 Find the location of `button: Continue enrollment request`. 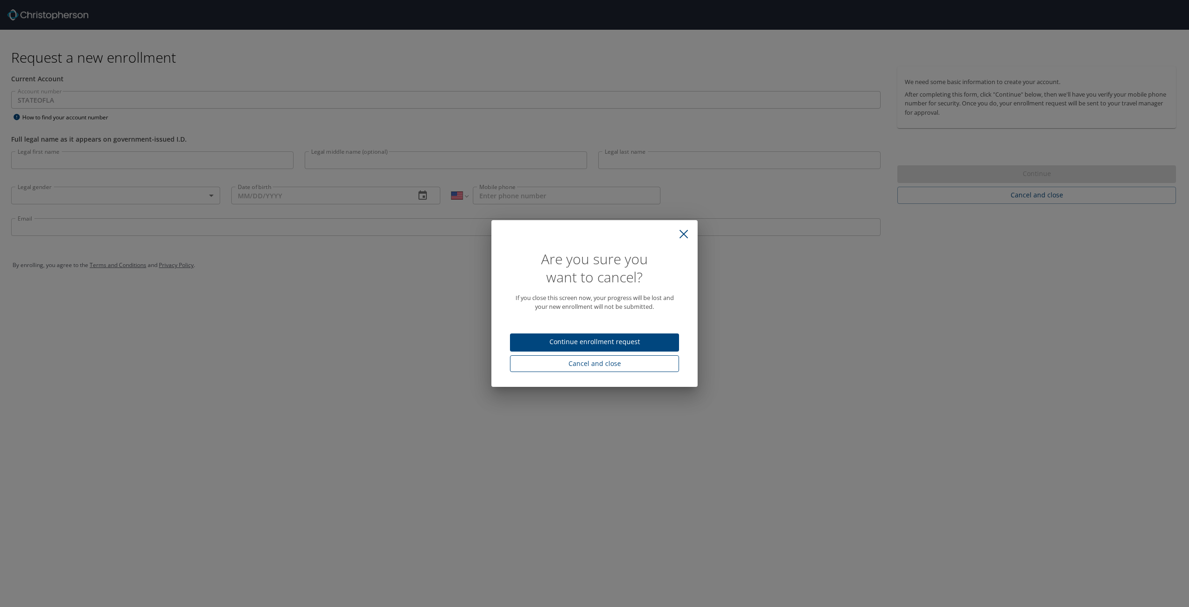

button: Continue enrollment request is located at coordinates (595, 342).